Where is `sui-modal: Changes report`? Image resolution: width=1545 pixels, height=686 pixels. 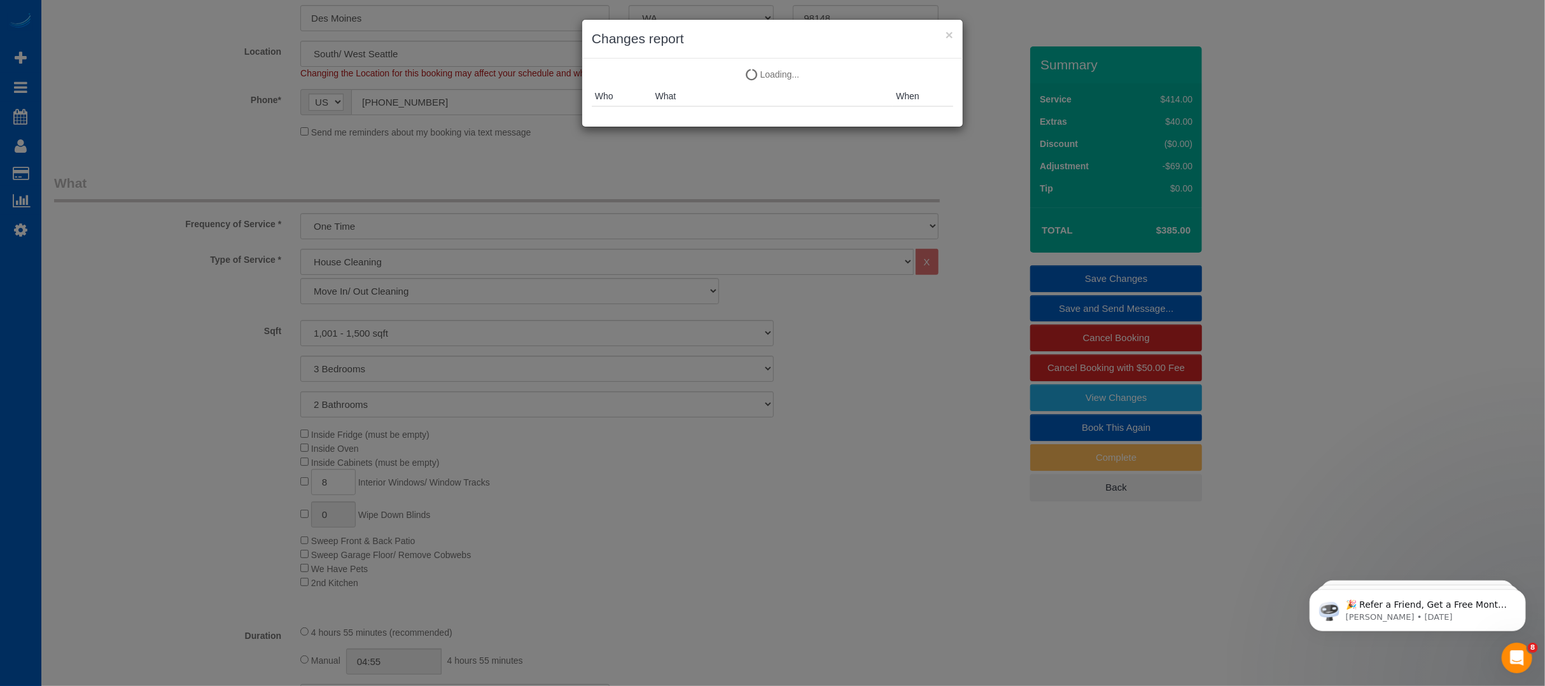
sui-modal: Changes report is located at coordinates (773, 73).